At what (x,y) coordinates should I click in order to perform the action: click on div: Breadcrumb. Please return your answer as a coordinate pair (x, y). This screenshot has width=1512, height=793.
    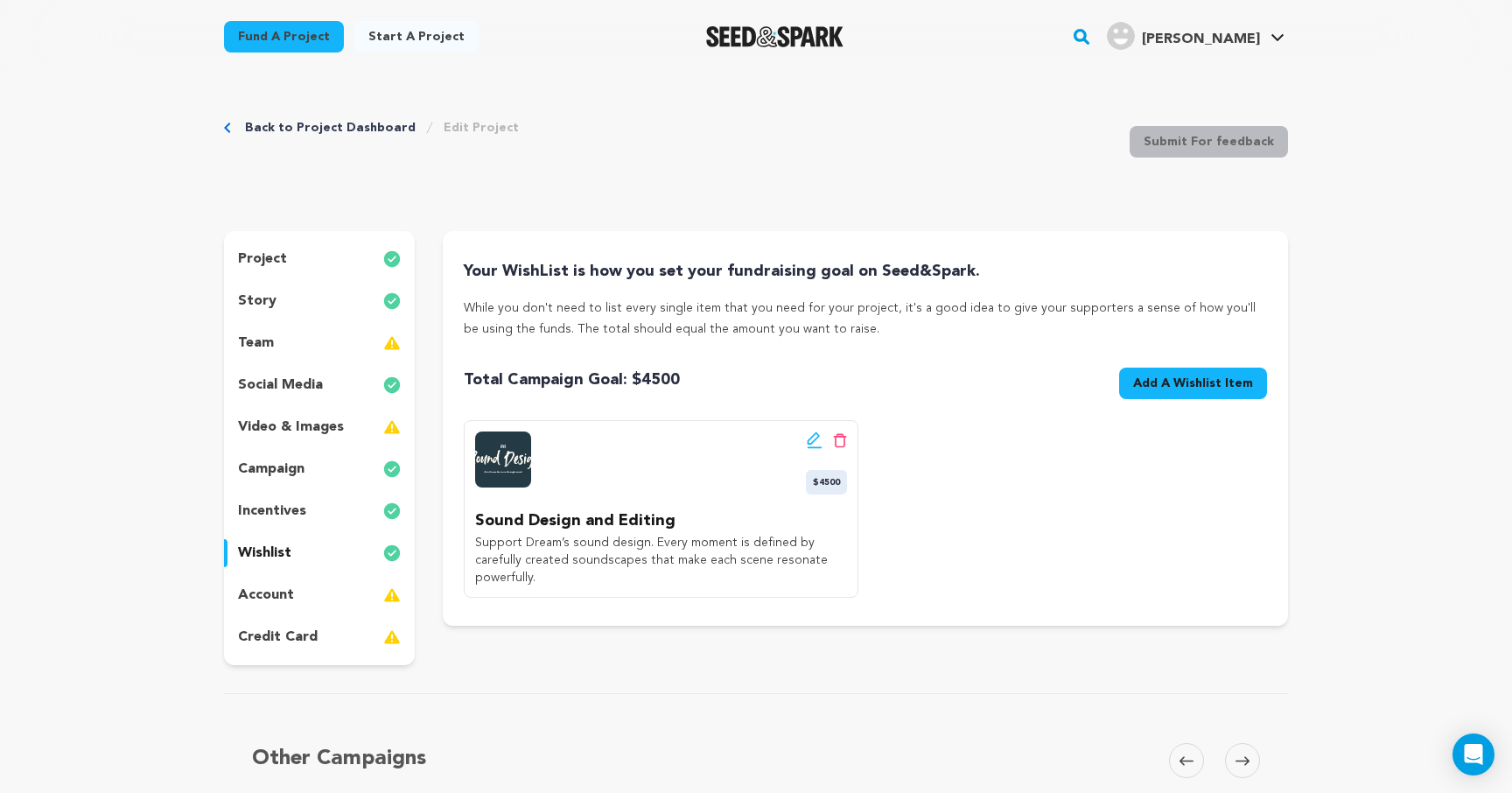
    Looking at the image, I should click on (372, 128).